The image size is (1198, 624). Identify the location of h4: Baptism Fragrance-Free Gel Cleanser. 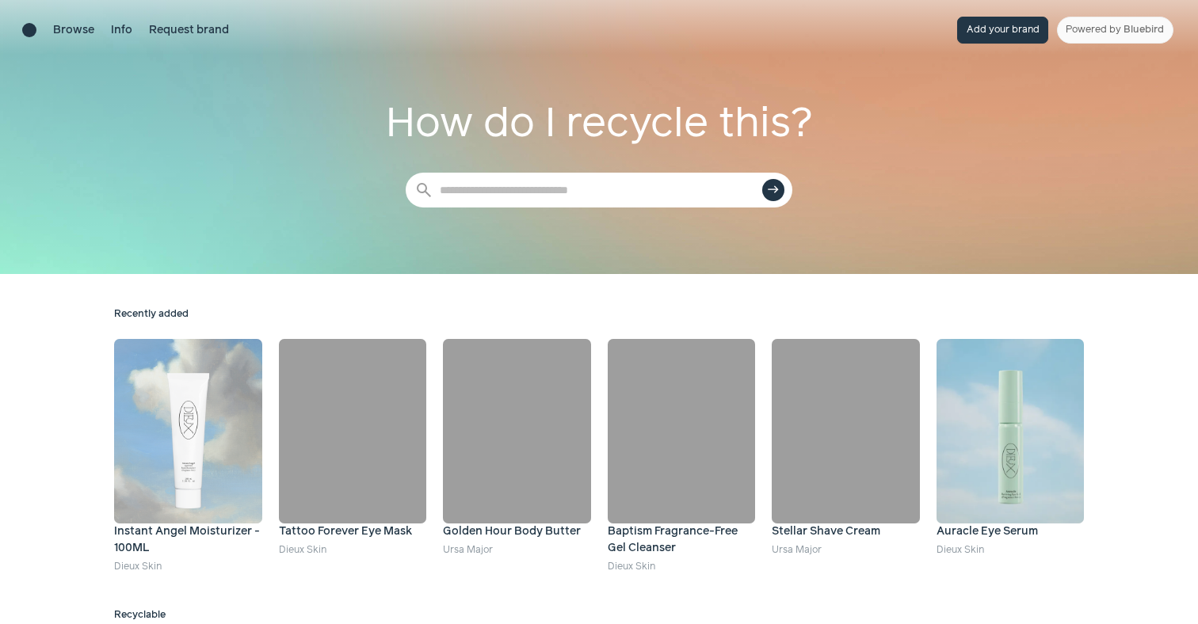
(681, 540).